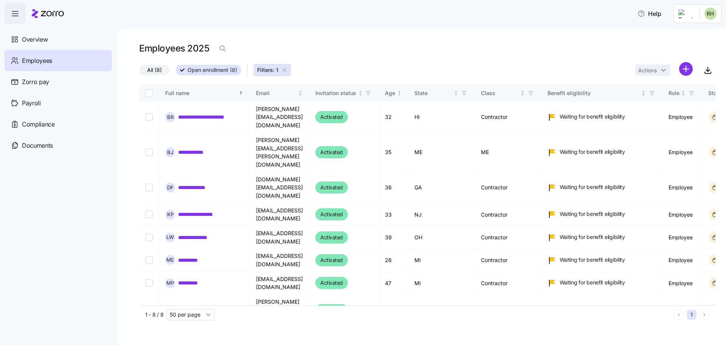  Describe the element at coordinates (280, 93) in the screenshot. I see `th: EmailNot sorted` at that location.